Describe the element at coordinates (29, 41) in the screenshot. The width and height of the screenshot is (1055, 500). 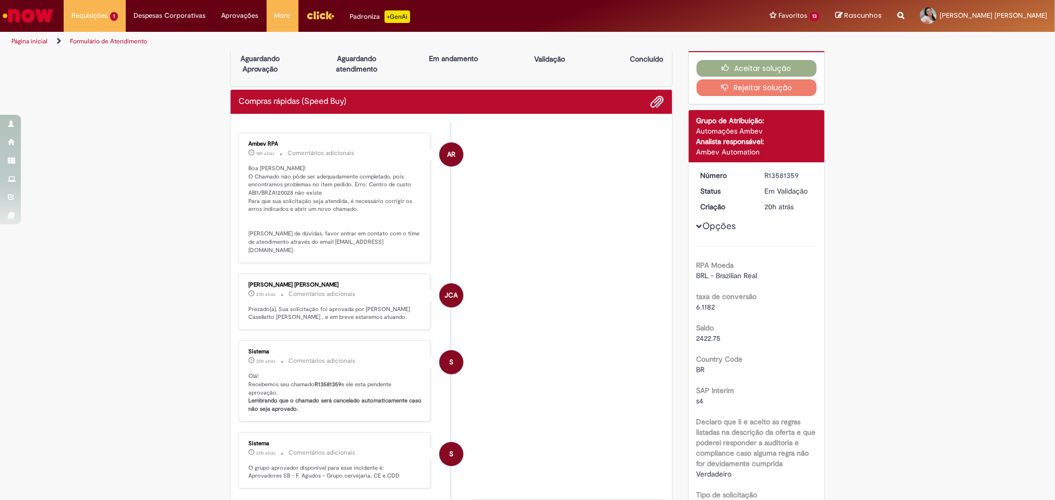
I see `a: Página inicial` at that location.